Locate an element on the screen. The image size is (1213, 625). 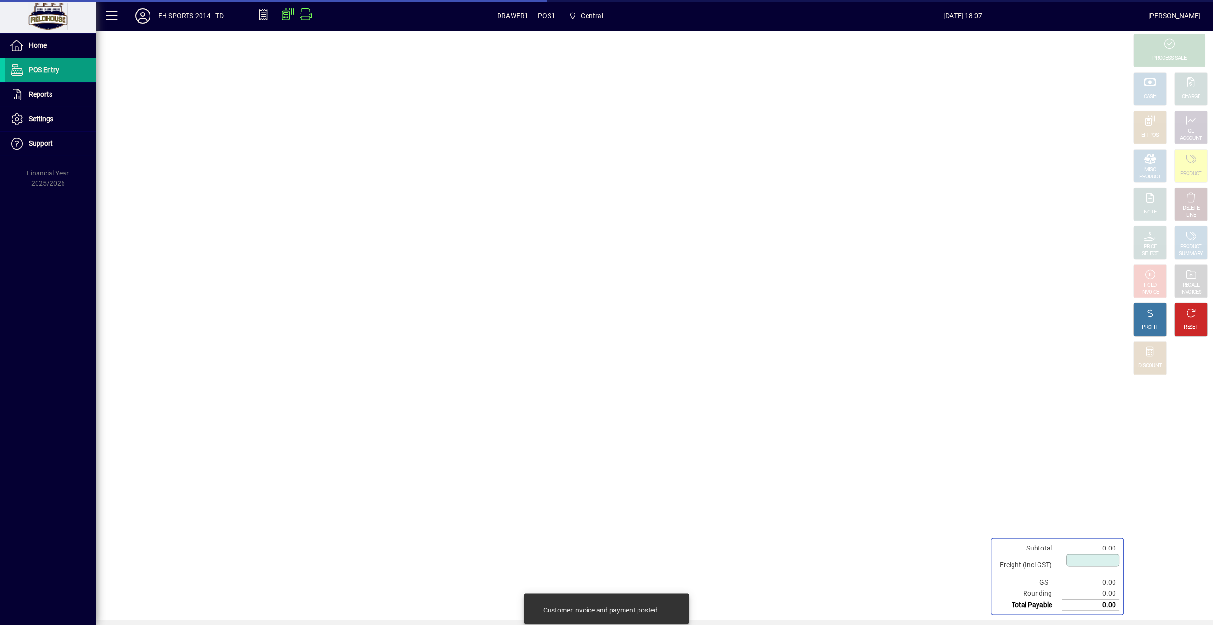
div: PROCESS SALE is located at coordinates (1169, 58).